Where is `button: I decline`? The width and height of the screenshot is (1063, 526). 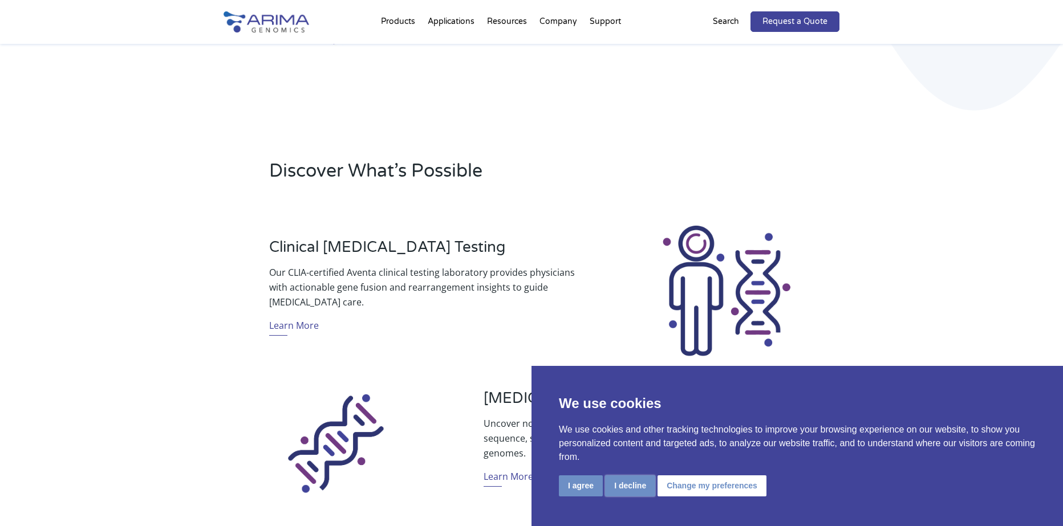 button: I decline is located at coordinates (630, 486).